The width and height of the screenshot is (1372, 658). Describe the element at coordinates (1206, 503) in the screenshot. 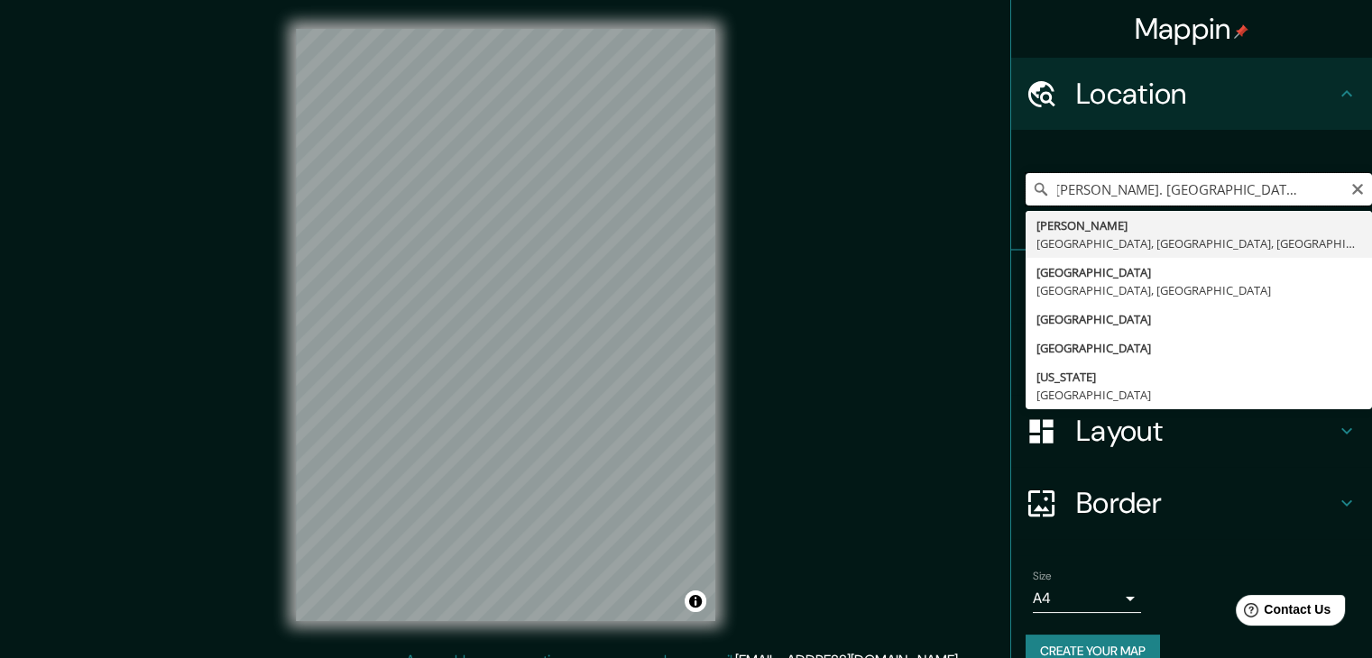

I see `h4: Border` at that location.